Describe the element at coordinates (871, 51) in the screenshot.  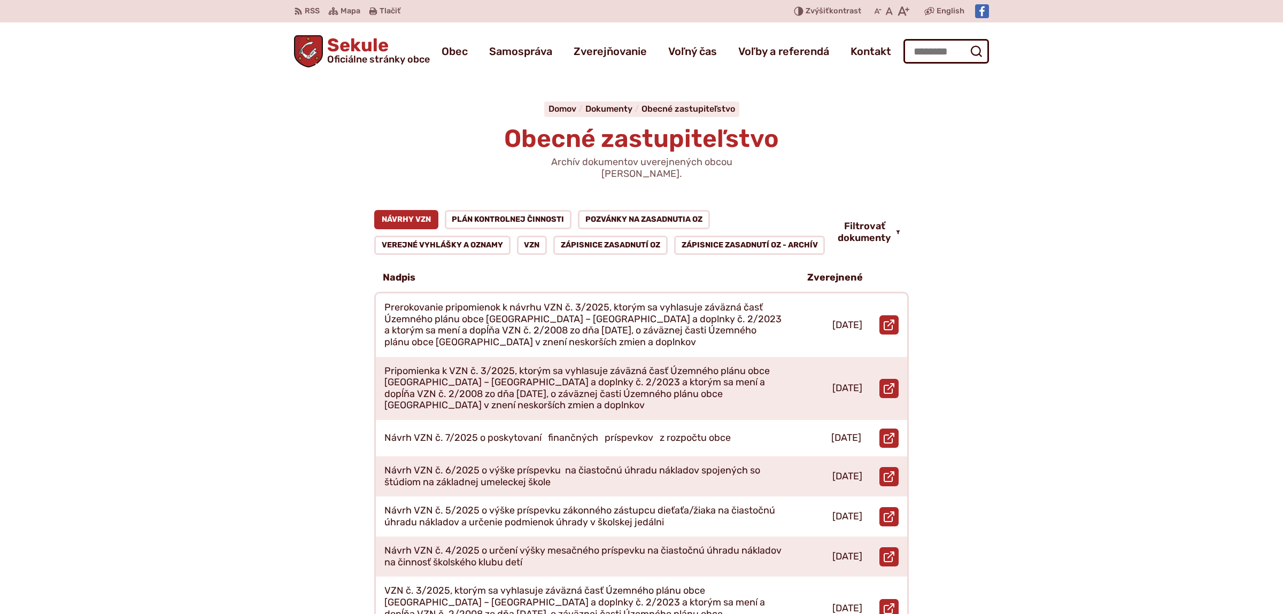
I see `a: Kontakt` at that location.